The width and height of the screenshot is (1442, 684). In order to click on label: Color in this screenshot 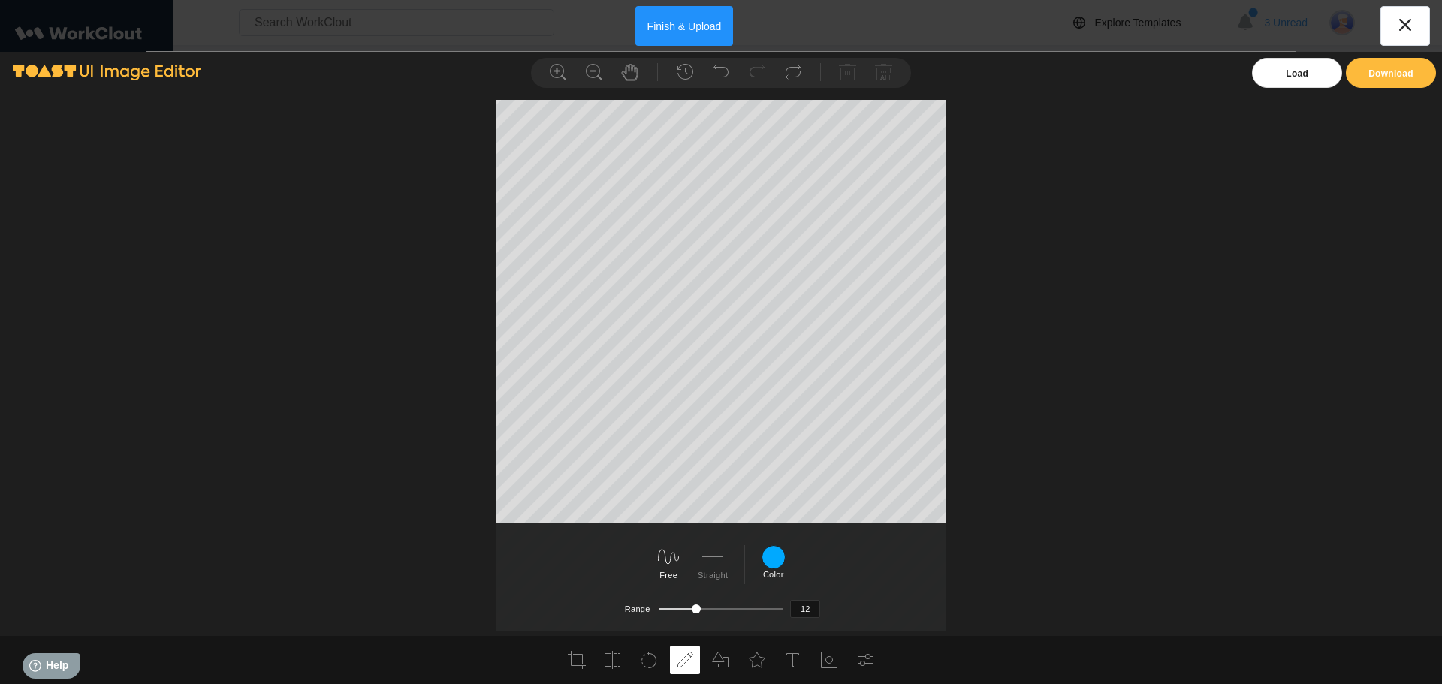, I will do `click(773, 574)`.